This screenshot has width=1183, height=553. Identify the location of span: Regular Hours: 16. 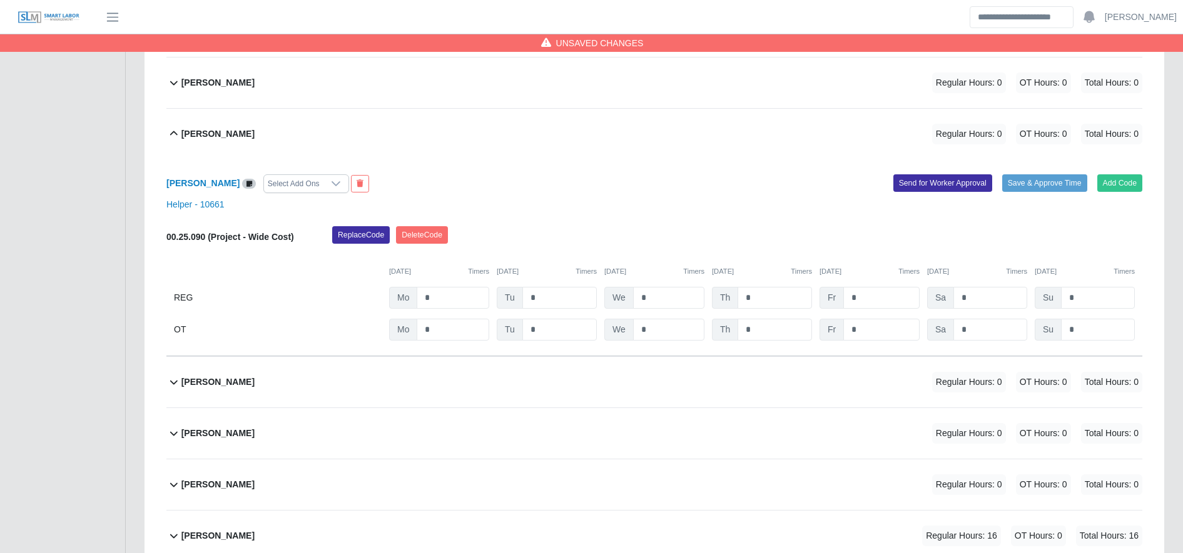
(961, 536).